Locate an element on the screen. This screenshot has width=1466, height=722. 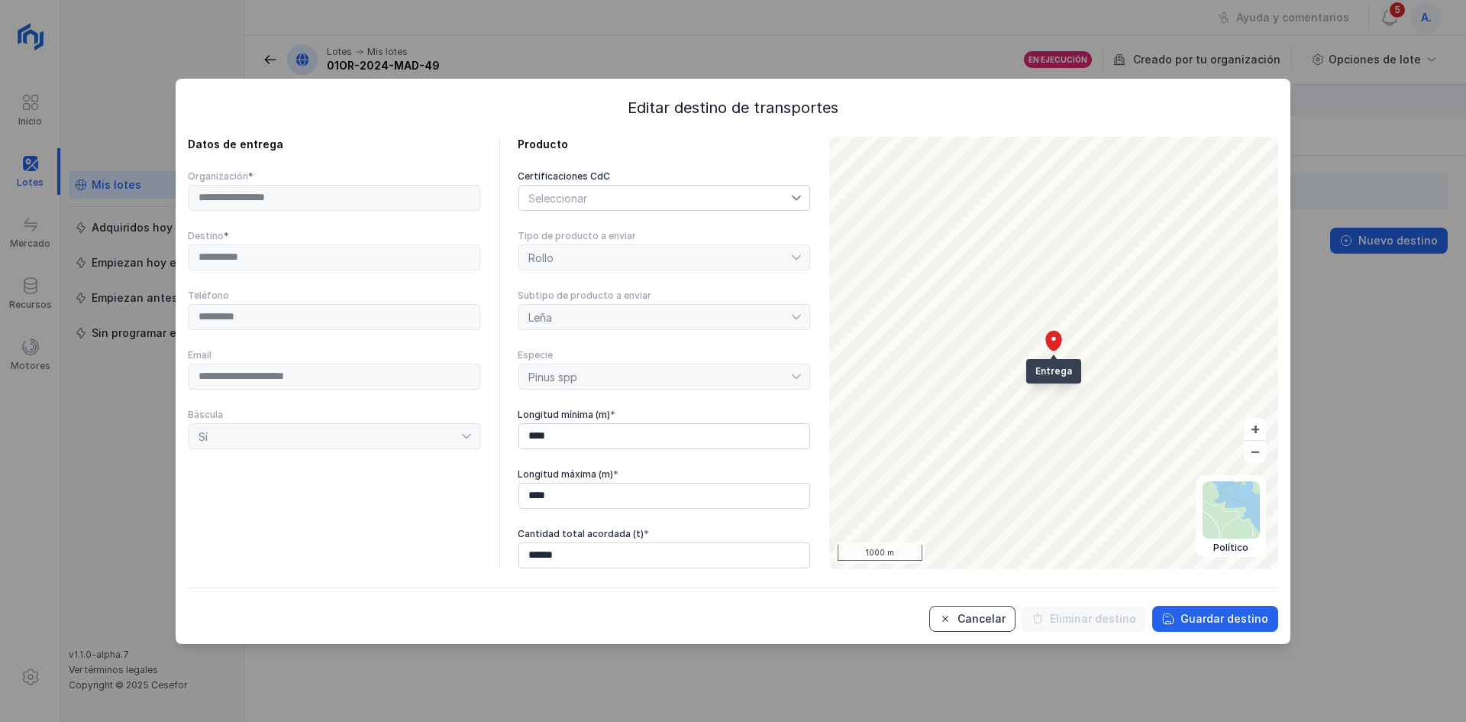
div: Especie is located at coordinates (664, 355).